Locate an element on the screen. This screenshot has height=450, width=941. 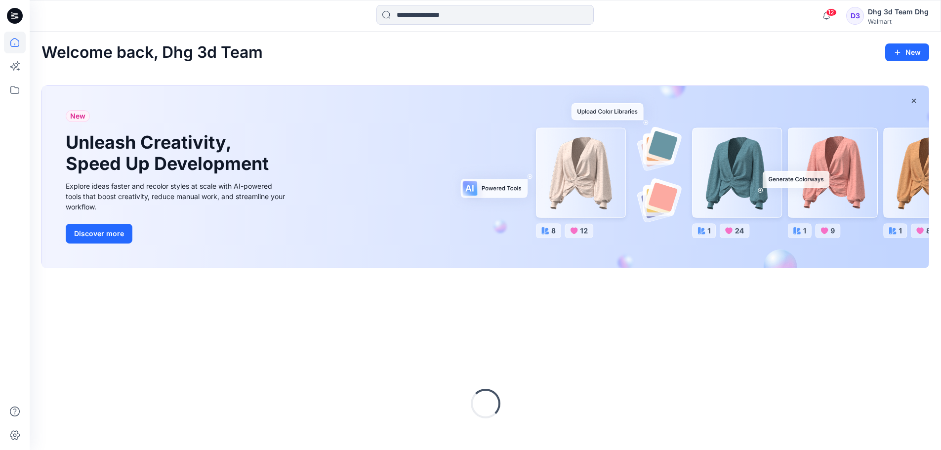
span: New is located at coordinates (78, 116).